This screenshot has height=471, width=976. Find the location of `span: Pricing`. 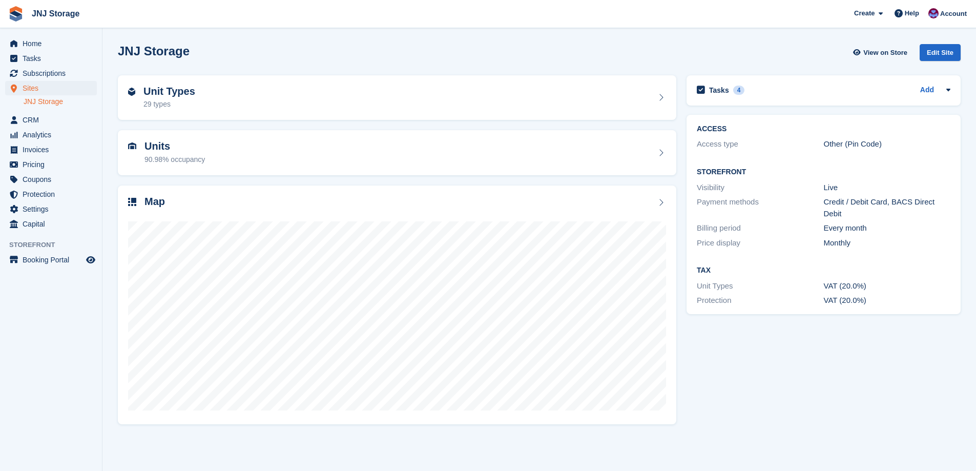

span: Pricing is located at coordinates (53, 164).